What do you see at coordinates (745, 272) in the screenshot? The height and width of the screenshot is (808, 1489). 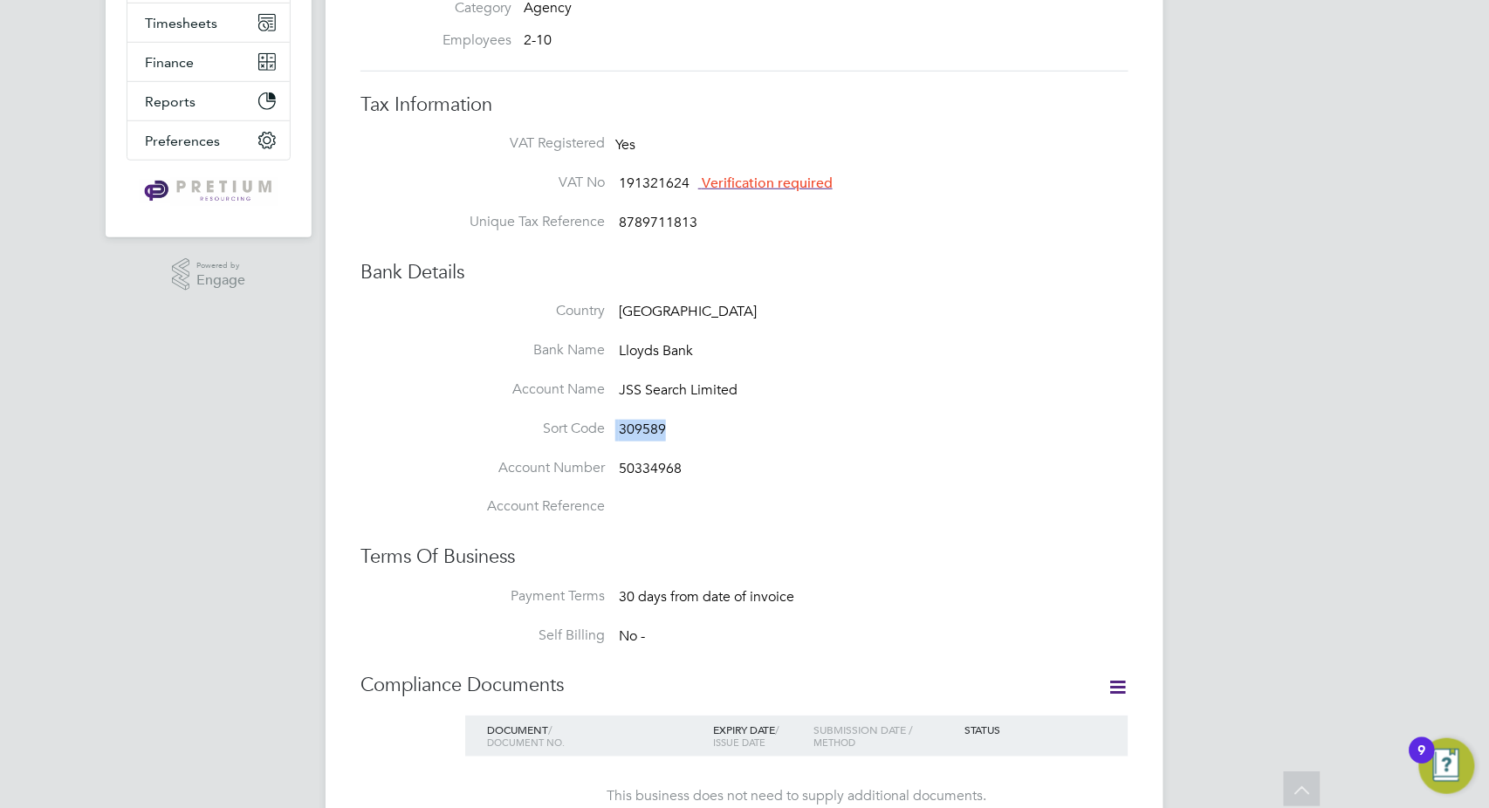 I see `h3: Bank Details` at bounding box center [745, 272].